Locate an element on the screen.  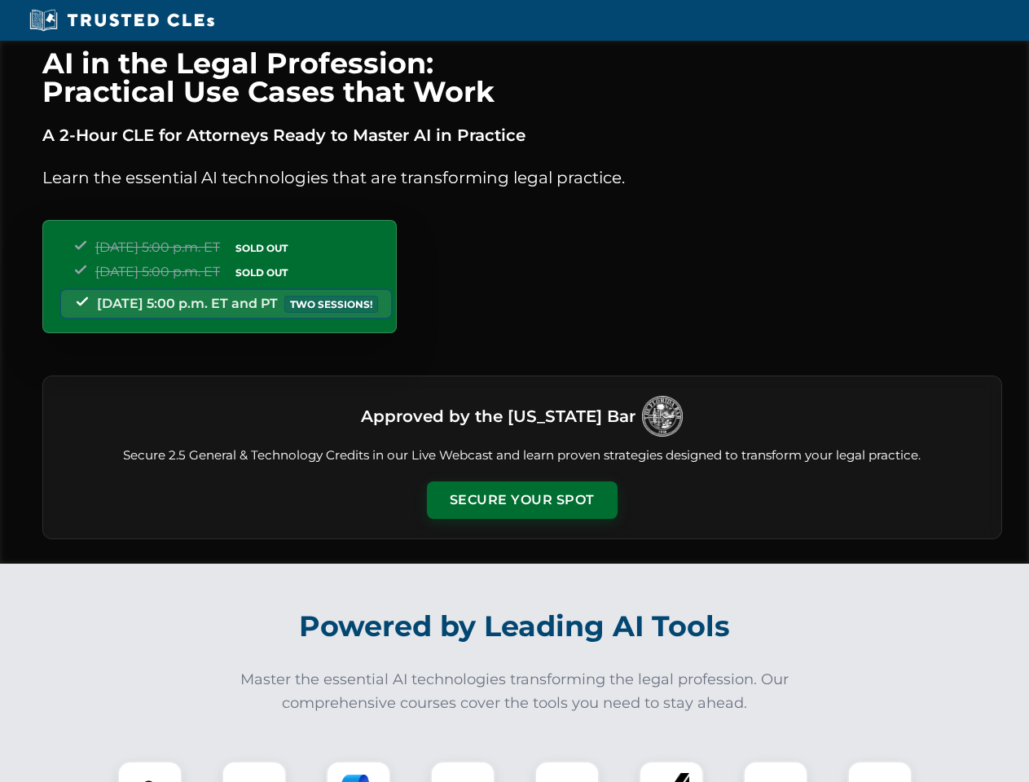
button: Secure Your Spot is located at coordinates (522, 500).